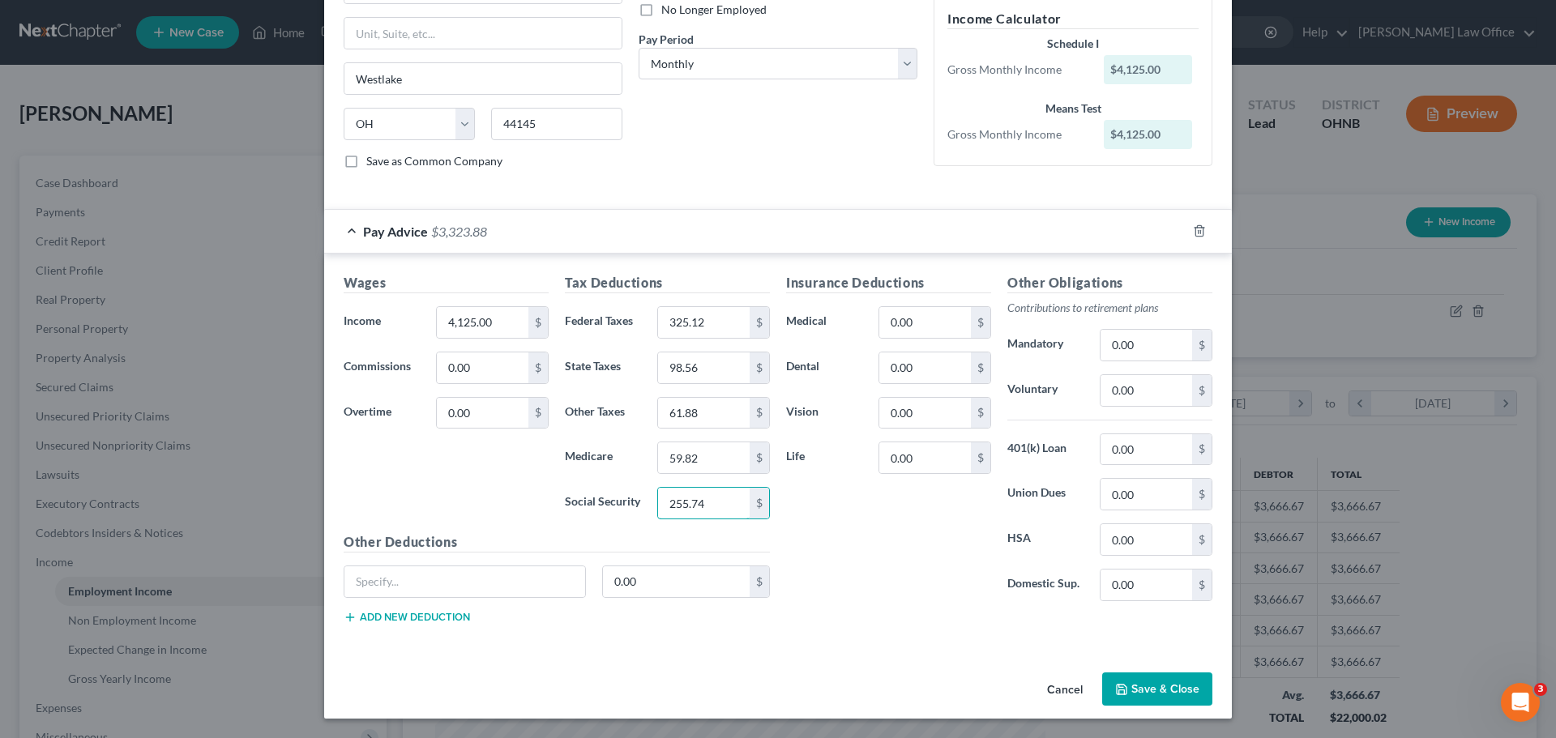 This screenshot has width=1556, height=738. Describe the element at coordinates (434, 160) in the screenshot. I see `span: Save as Common Company` at that location.